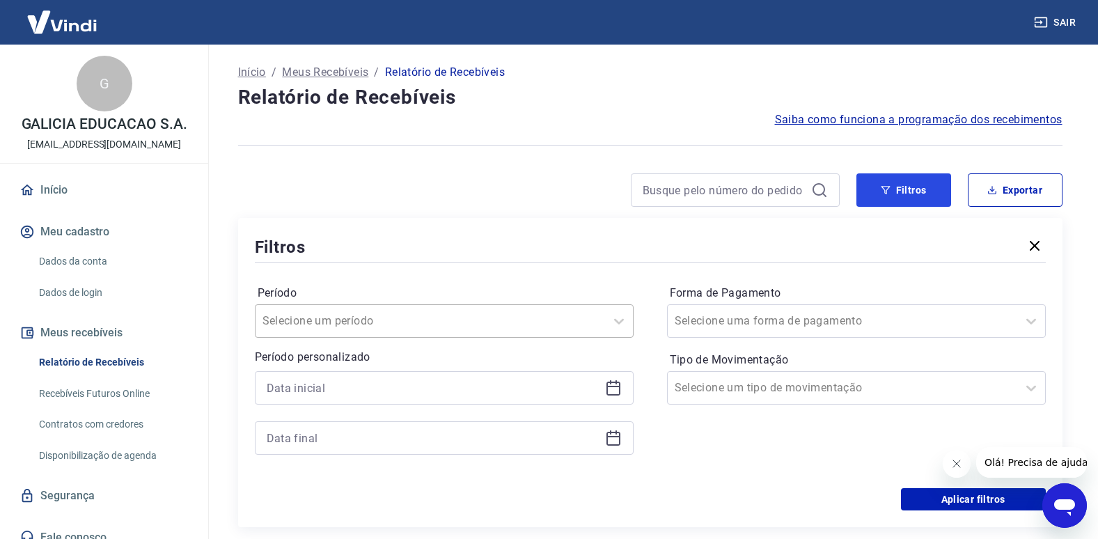 This screenshot has height=539, width=1098. Describe the element at coordinates (104, 84) in the screenshot. I see `div: G` at that location.